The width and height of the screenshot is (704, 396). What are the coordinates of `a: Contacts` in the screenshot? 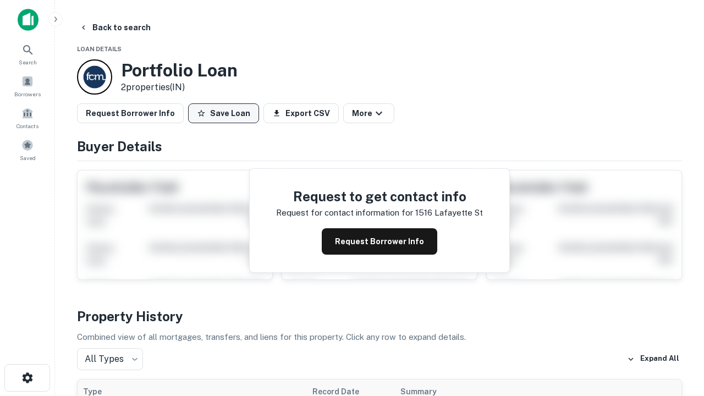 It's located at (27, 118).